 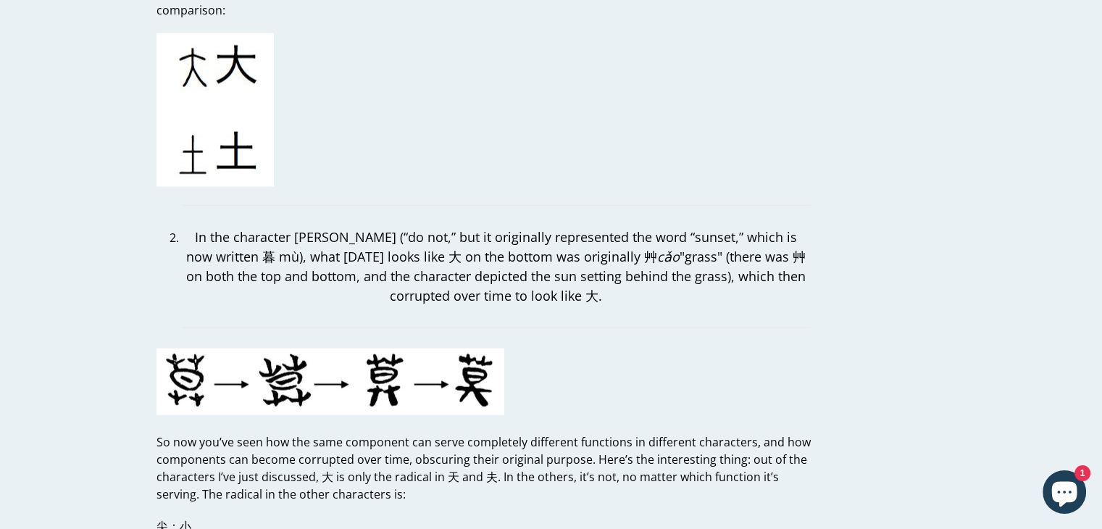 I want to click on em: cǎo, so click(x=668, y=256).